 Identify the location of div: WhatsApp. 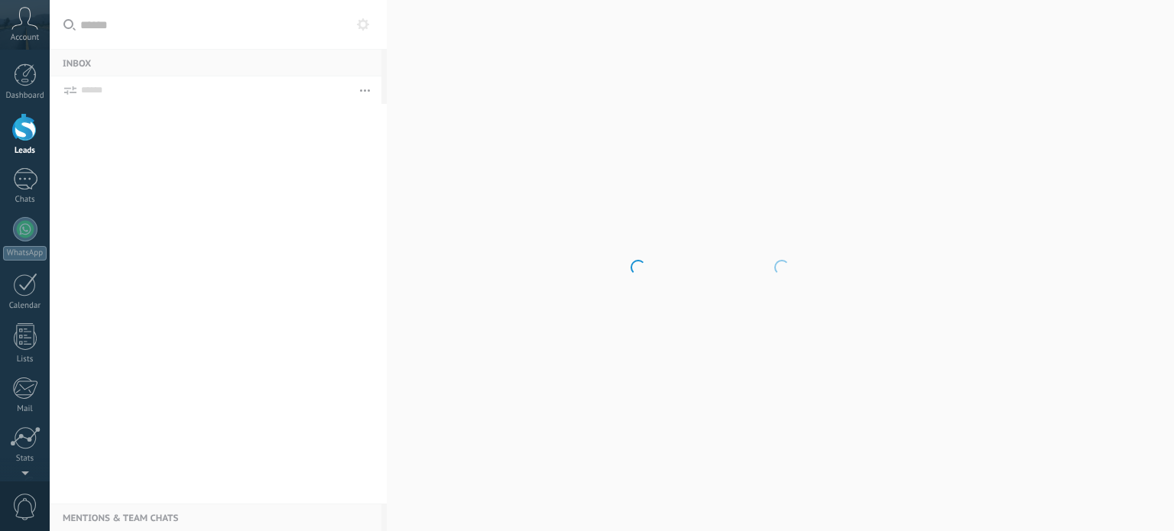
(24, 253).